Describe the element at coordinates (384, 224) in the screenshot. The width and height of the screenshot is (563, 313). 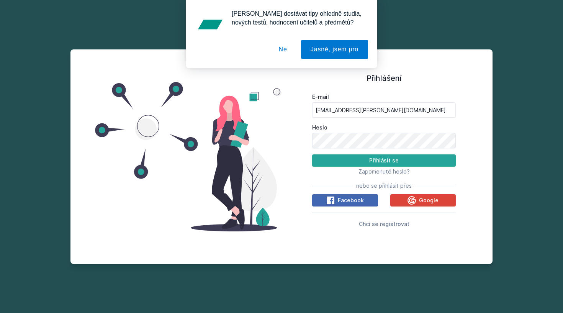
I see `button: Chci se registrovat` at that location.